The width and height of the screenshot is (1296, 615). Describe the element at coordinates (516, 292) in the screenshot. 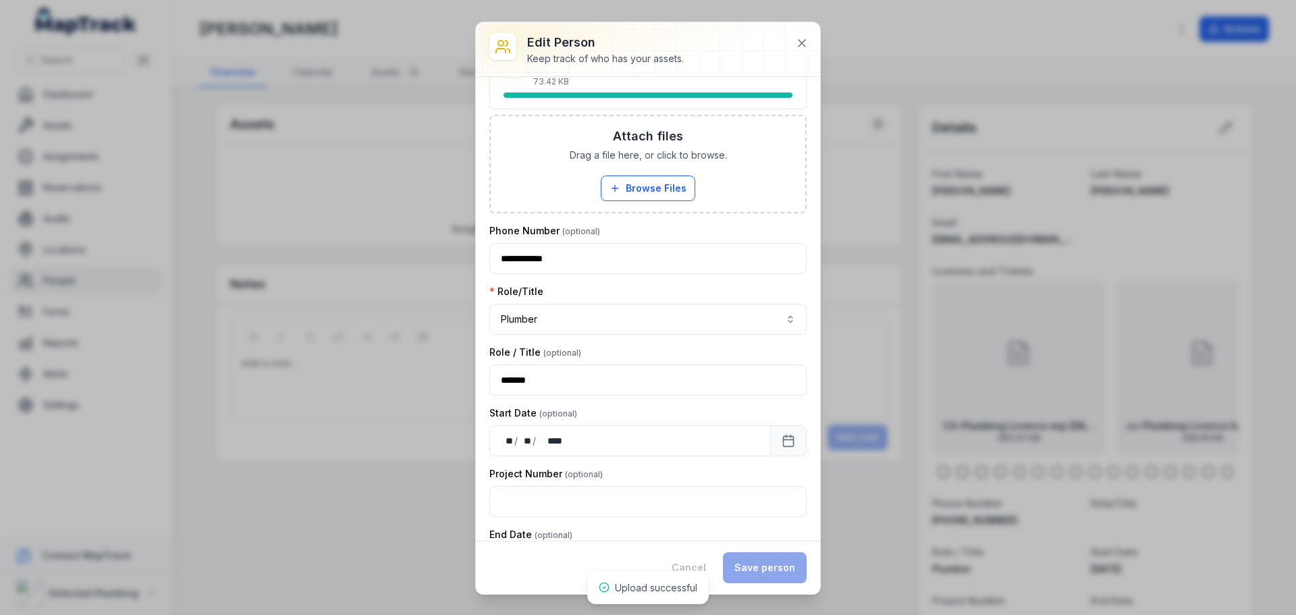

I see `label: Role/Title` at that location.